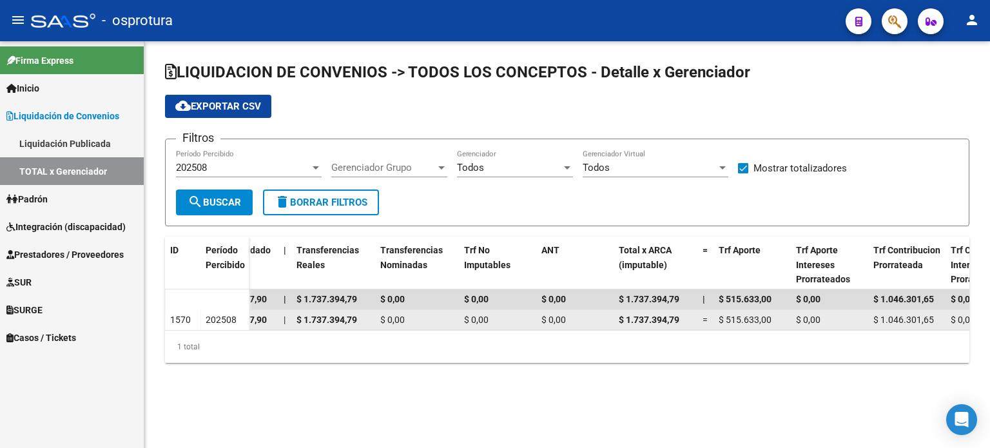 This screenshot has height=448, width=990. I want to click on span: Exportar CSV, so click(218, 106).